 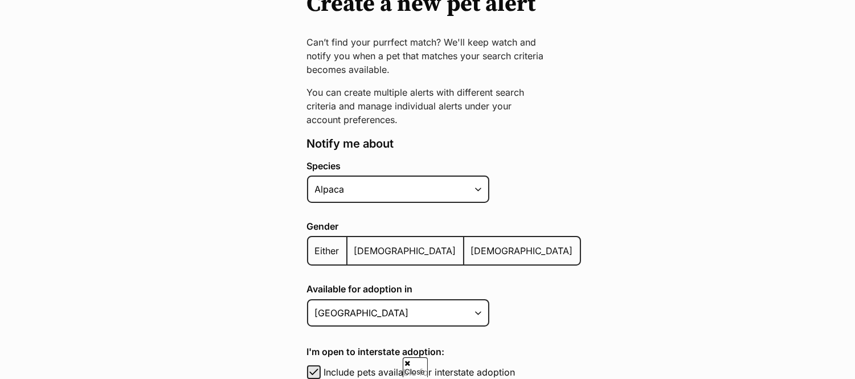 I want to click on label: Gender, so click(x=444, y=226).